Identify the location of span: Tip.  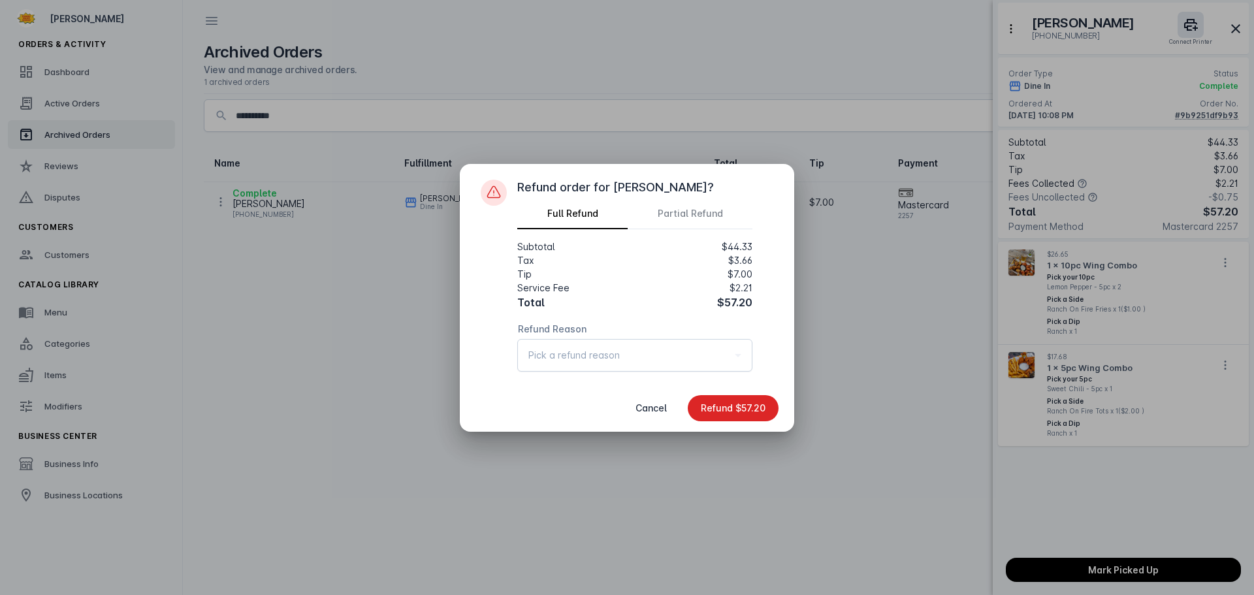
(524, 274).